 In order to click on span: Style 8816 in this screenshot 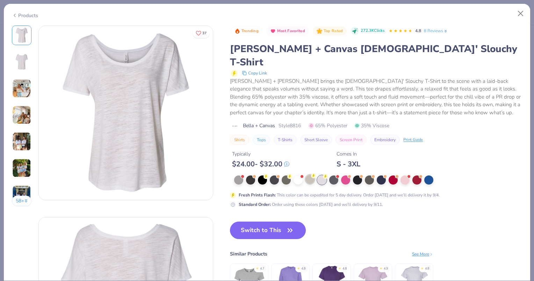, I will do `click(289, 125)`.